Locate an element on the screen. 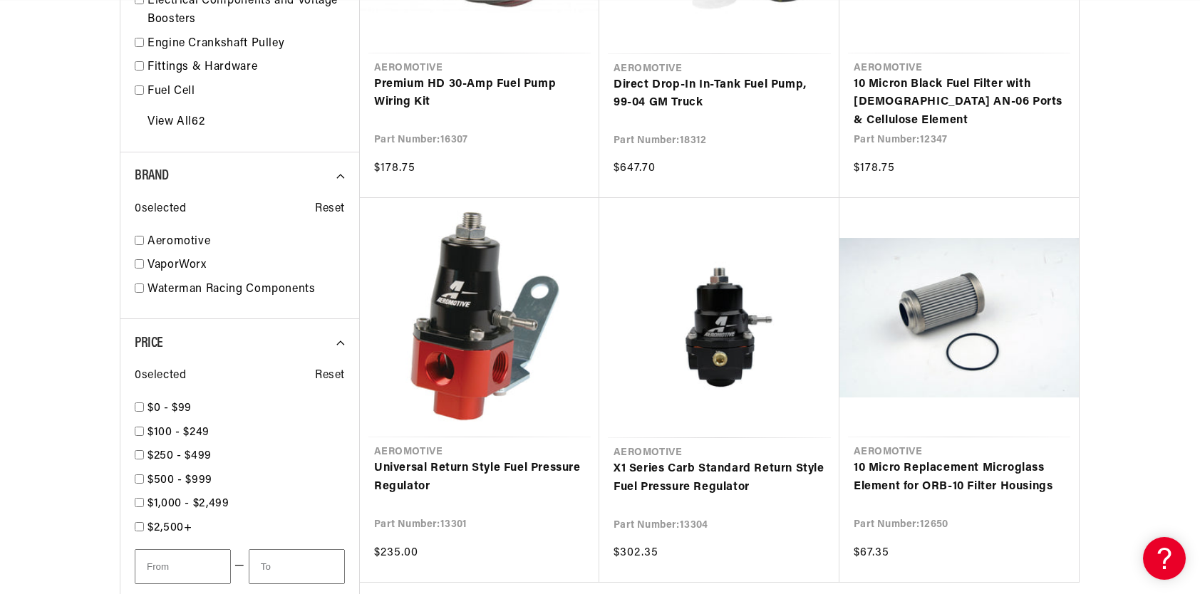  a: Engine Crankshaft Pulley is located at coordinates (246, 44).